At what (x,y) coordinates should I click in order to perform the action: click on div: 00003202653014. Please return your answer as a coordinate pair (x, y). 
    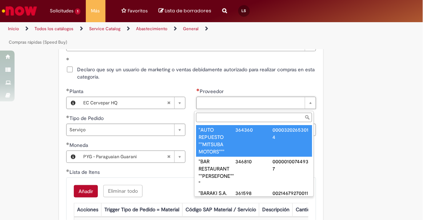
    Looking at the image, I should click on (291, 134).